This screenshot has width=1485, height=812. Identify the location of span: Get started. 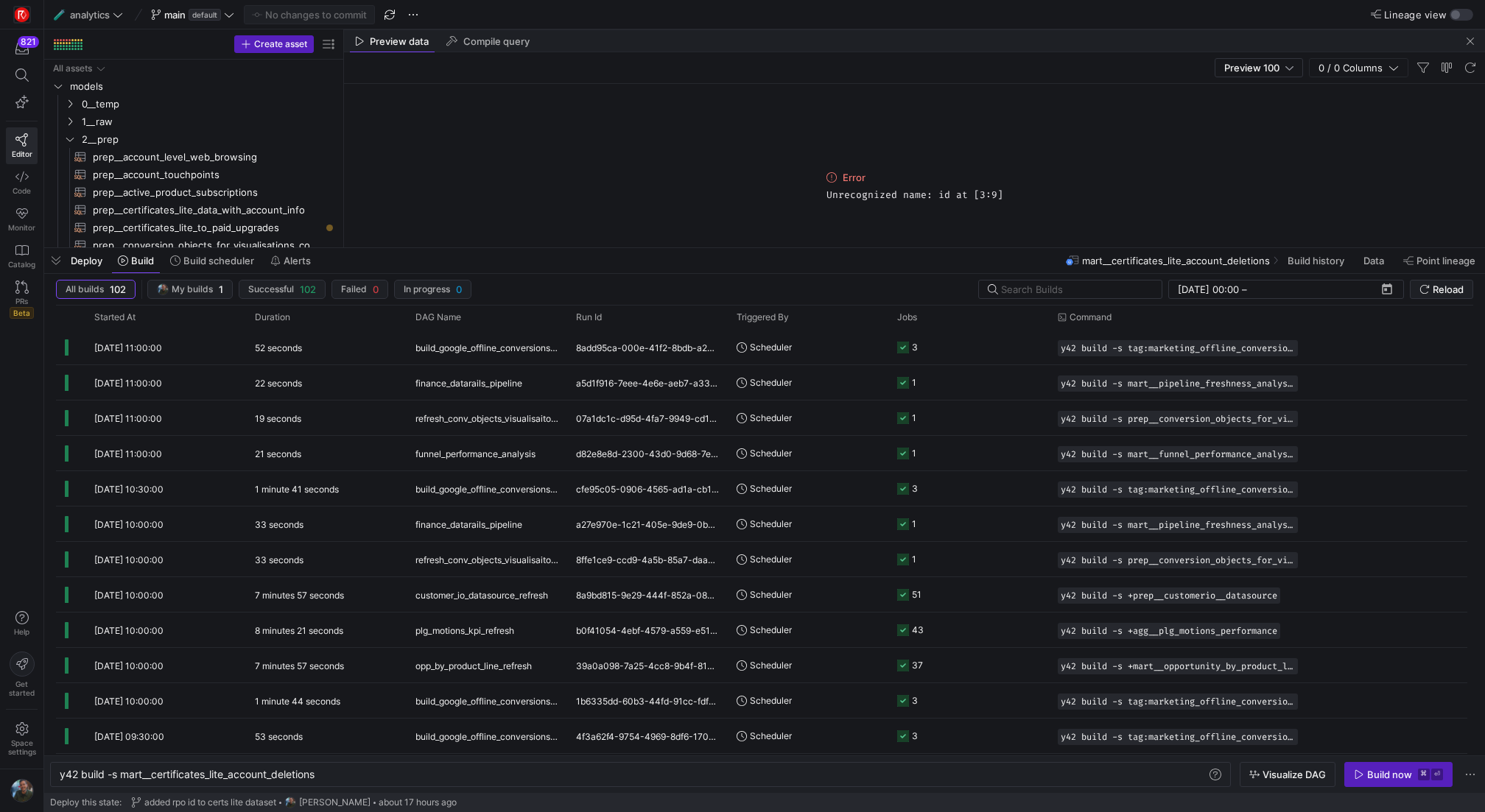
(21, 688).